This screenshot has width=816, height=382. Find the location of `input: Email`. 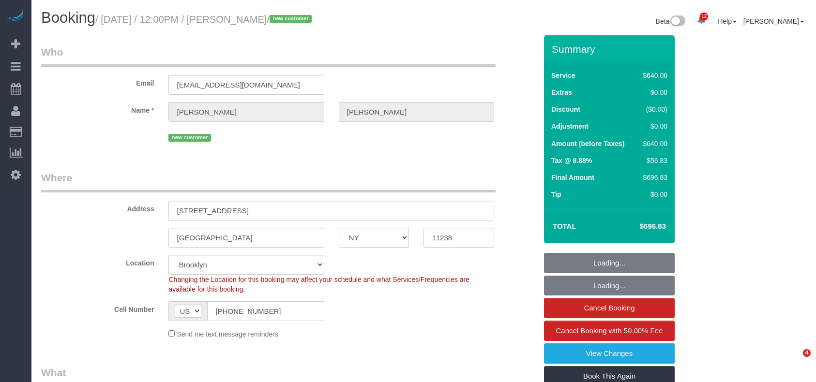

input: Email is located at coordinates (246, 85).